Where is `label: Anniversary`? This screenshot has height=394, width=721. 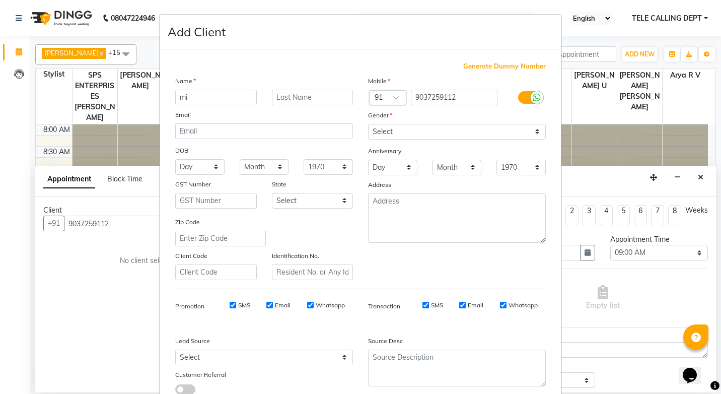 label: Anniversary is located at coordinates (385, 151).